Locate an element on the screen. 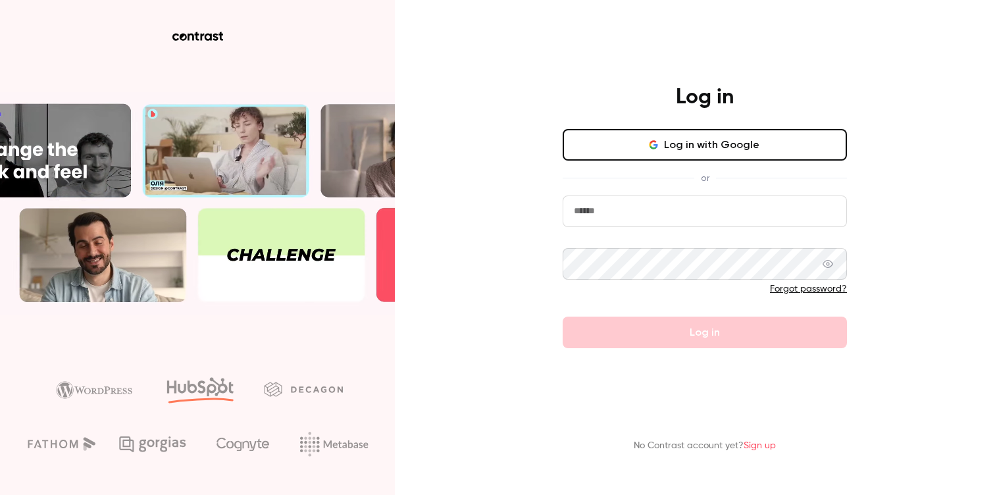 The image size is (995, 495). span: or is located at coordinates (705, 178).